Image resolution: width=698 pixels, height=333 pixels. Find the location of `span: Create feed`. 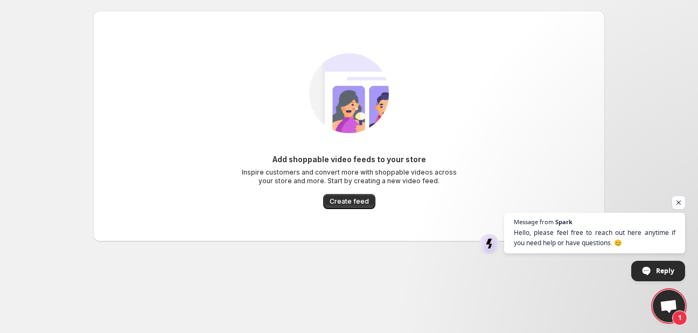

span: Create feed is located at coordinates (349, 201).